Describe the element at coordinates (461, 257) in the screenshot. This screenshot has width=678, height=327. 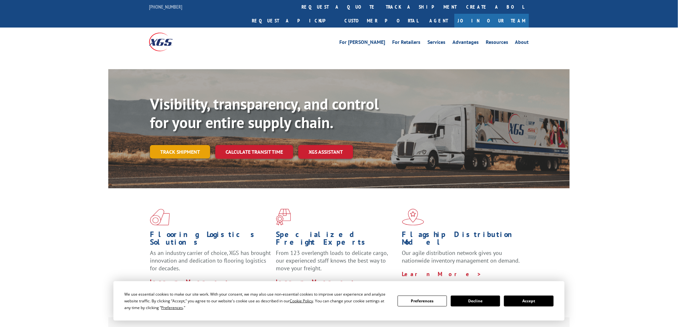
I see `span: Our agile distribution network gives you nationwide inventory management on demand.` at that location.